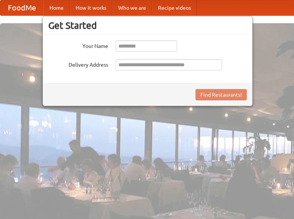 This screenshot has width=294, height=219. What do you see at coordinates (221, 95) in the screenshot?
I see `button: Find Restaurants!` at bounding box center [221, 95].